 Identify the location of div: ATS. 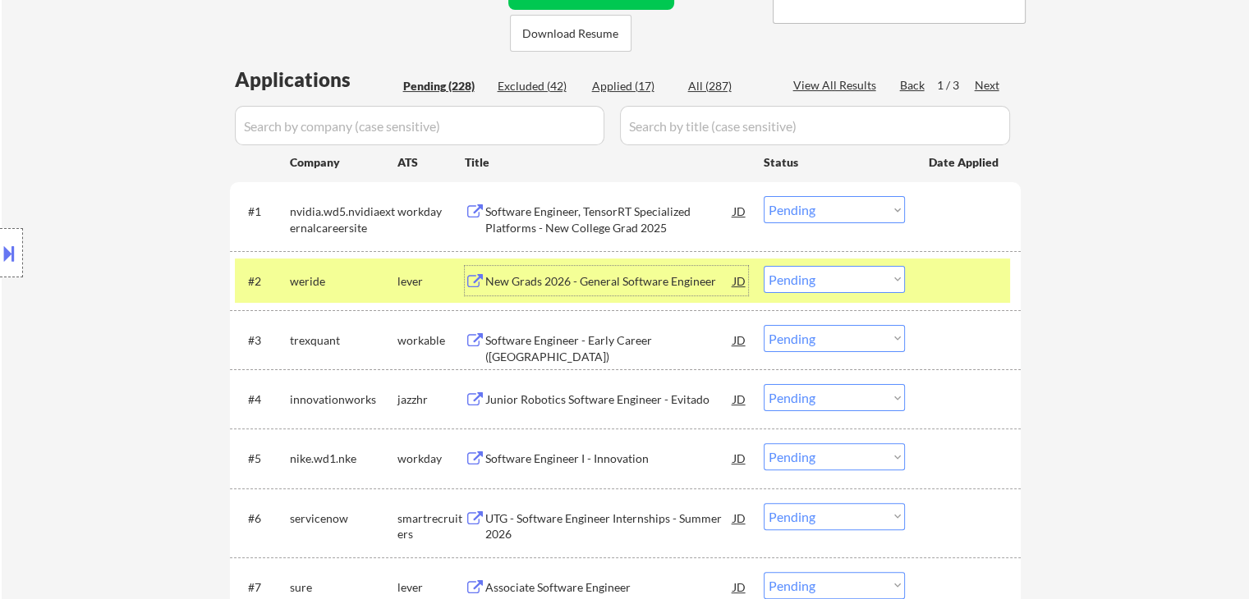
(431, 163).